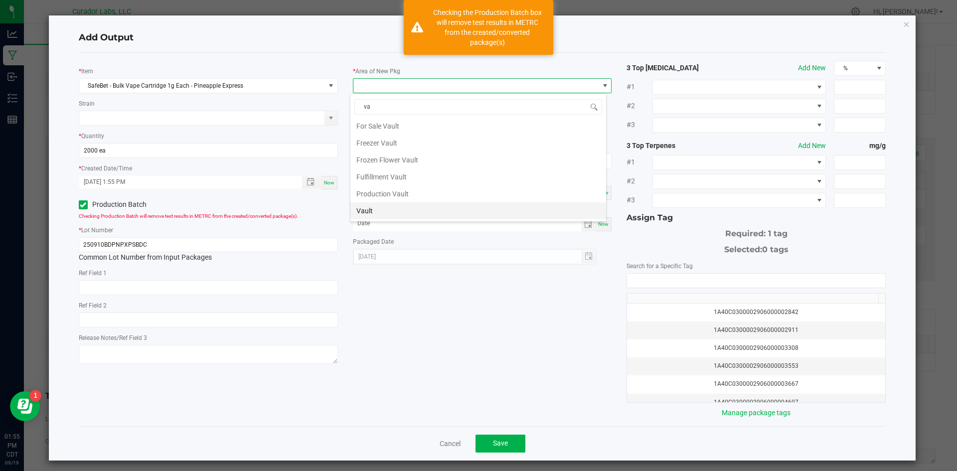 The image size is (957, 471). Describe the element at coordinates (756, 366) in the screenshot. I see `div: 1A40C0300002906000003553` at that location.